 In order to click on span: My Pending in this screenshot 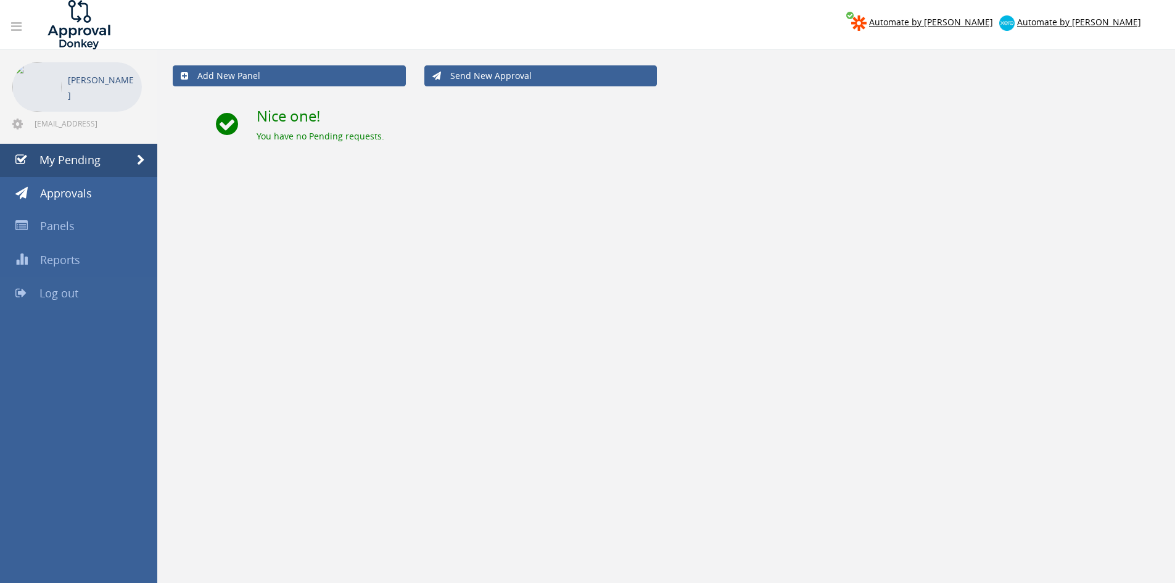, I will do `click(70, 160)`.